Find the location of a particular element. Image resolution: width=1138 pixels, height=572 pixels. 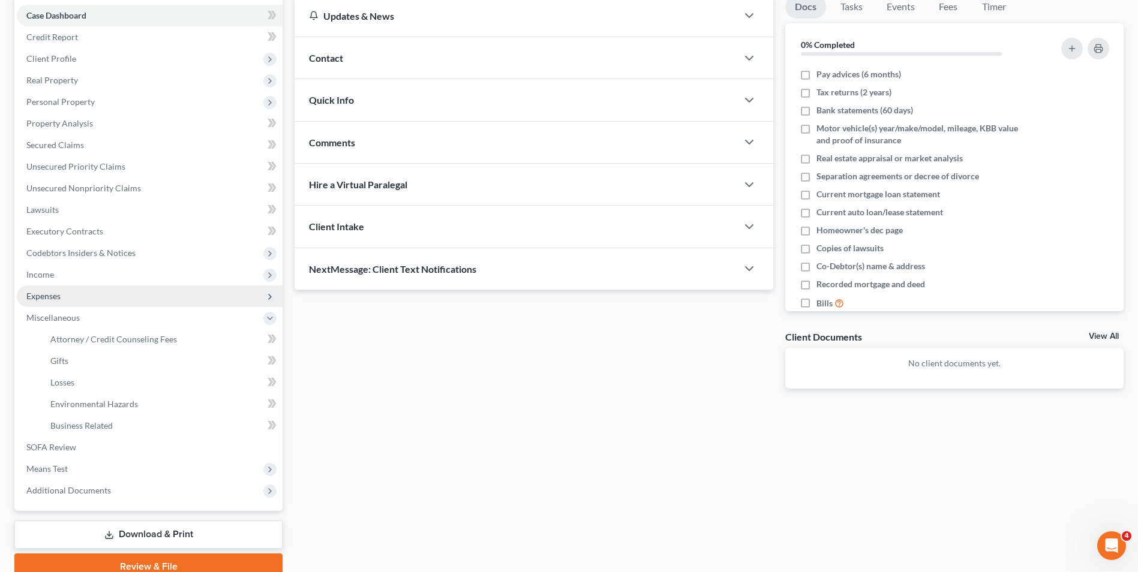

span: Income is located at coordinates (40, 274).